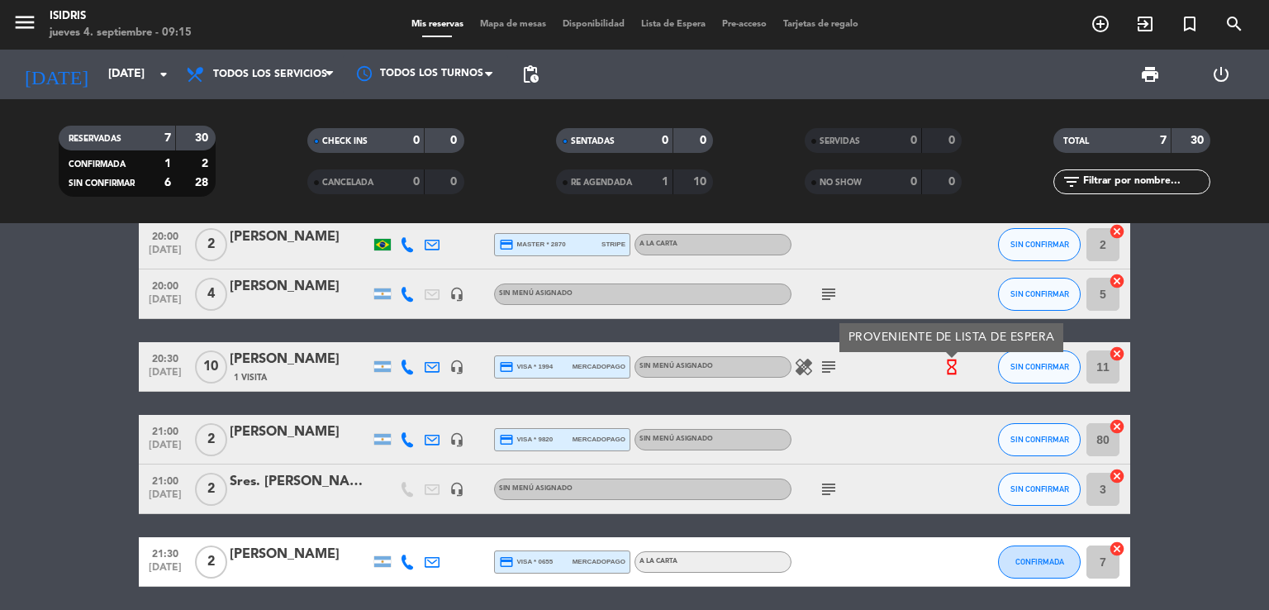 The image size is (1269, 610). Describe the element at coordinates (121, 17) in the screenshot. I see `div: isidris` at that location.